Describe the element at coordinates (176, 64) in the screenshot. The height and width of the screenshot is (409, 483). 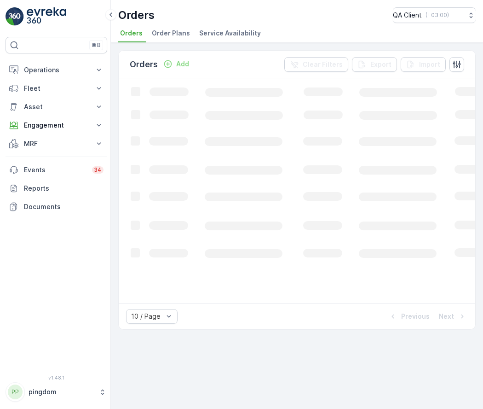
I see `button: Add` at that location.